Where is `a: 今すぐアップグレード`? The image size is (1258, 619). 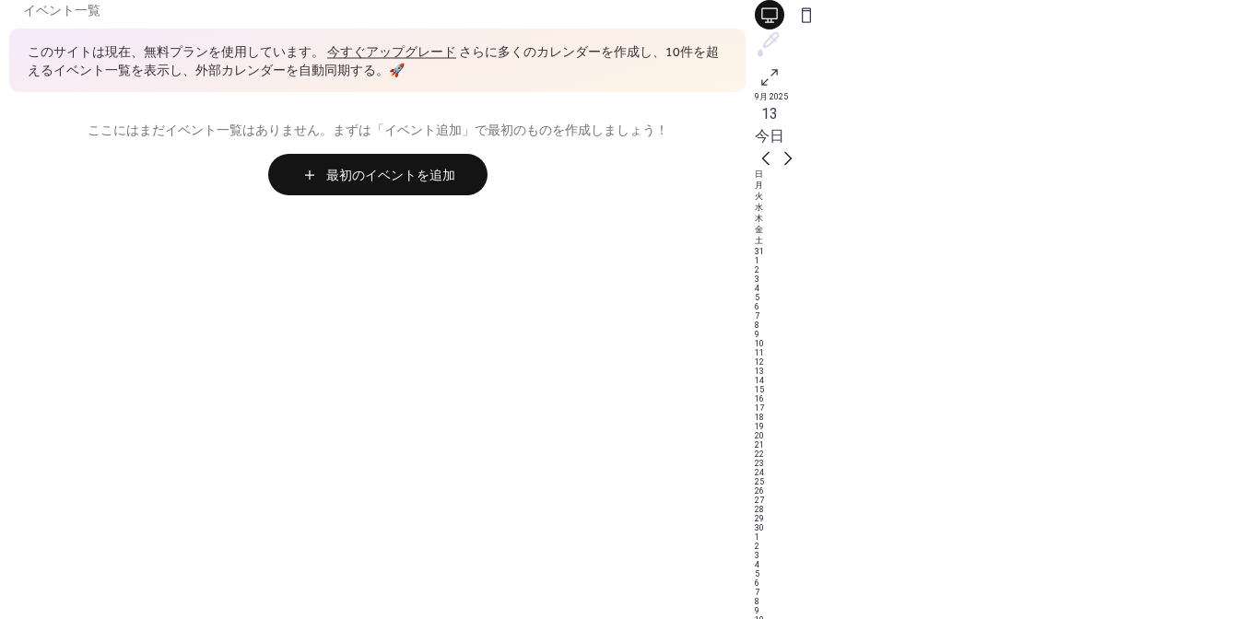
a: 今すぐアップグレード is located at coordinates (392, 53).